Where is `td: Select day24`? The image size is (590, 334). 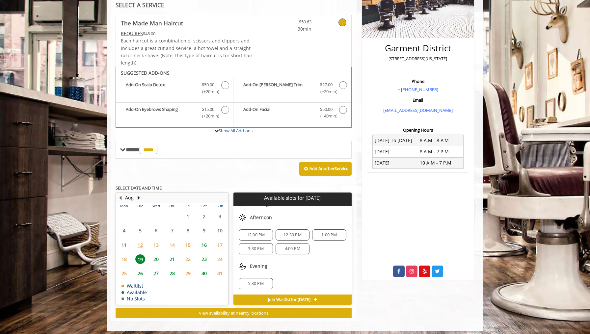
td: Select day24 is located at coordinates (220, 259).